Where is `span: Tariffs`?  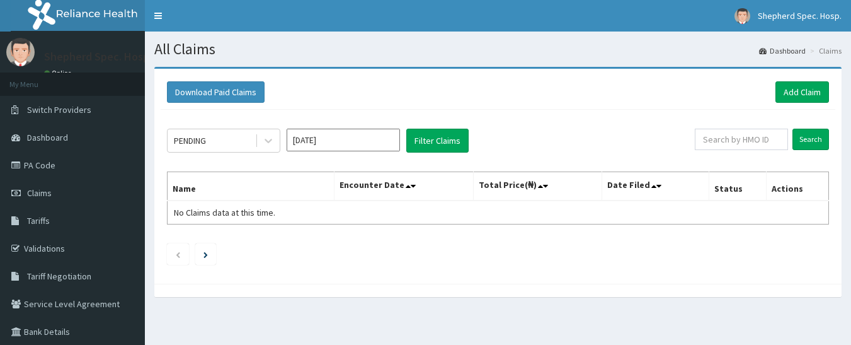
span: Tariffs is located at coordinates (38, 221).